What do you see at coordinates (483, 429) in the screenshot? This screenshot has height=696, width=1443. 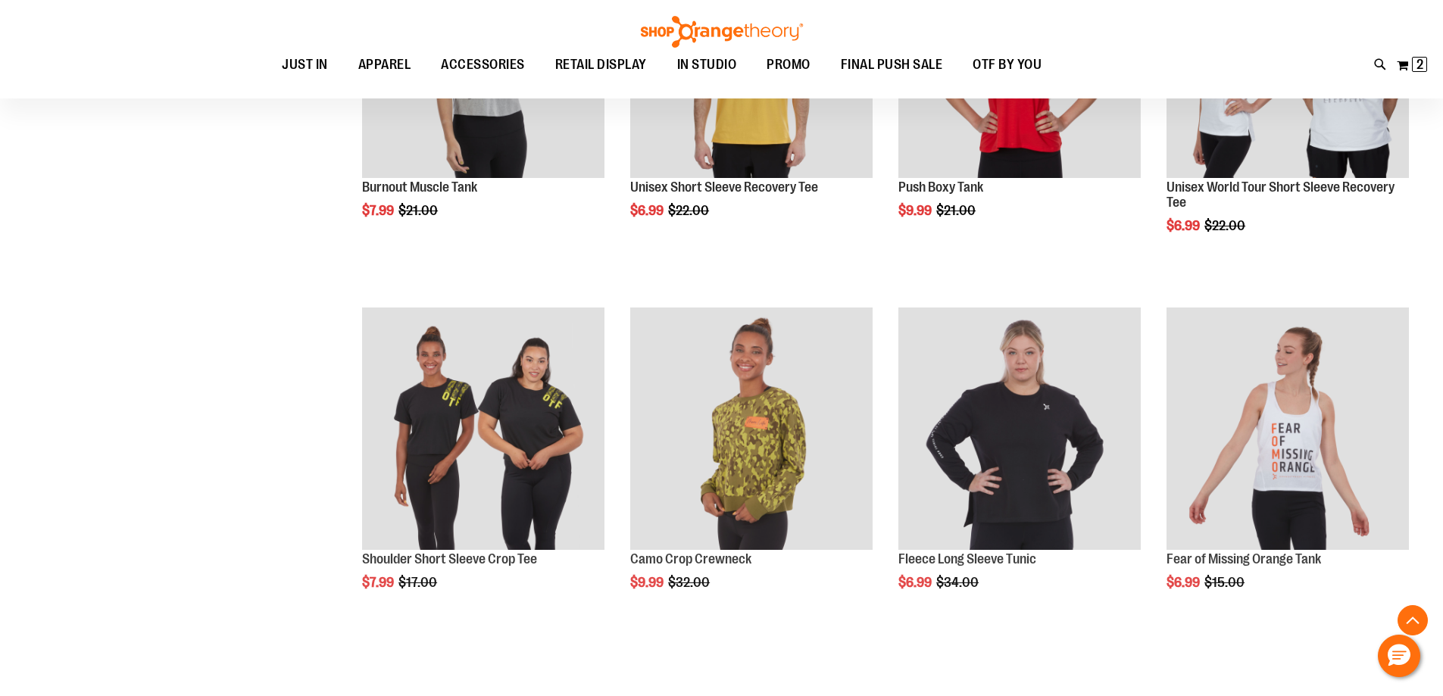 I see `img: Product image for Shoulder Short Sleeve Crop Tee` at bounding box center [483, 429].